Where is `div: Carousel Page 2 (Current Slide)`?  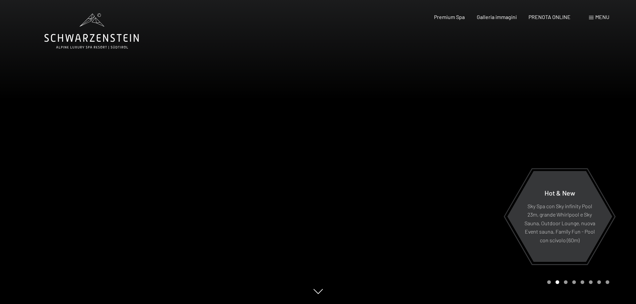 div: Carousel Page 2 (Current Slide) is located at coordinates (557, 282).